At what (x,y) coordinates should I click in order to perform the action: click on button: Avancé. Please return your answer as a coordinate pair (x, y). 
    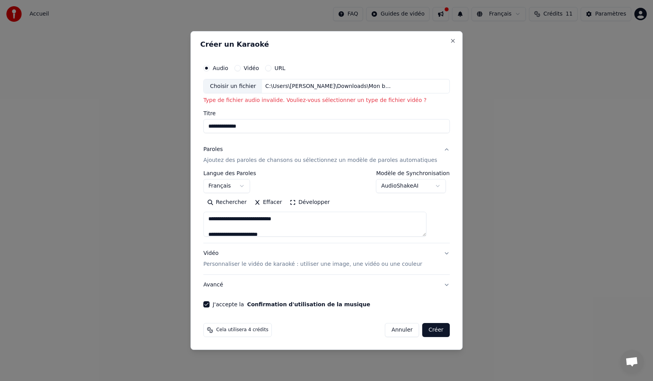
    Looking at the image, I should click on (327, 285).